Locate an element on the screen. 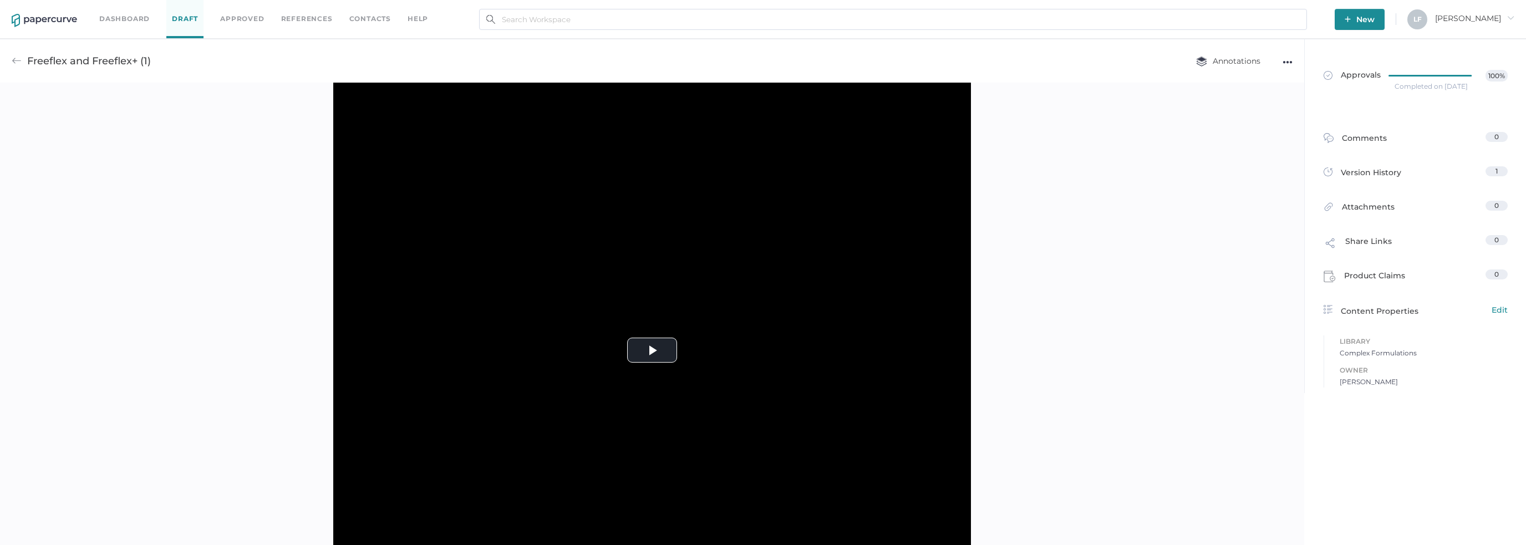  div: Content Properties is located at coordinates (1416, 311).